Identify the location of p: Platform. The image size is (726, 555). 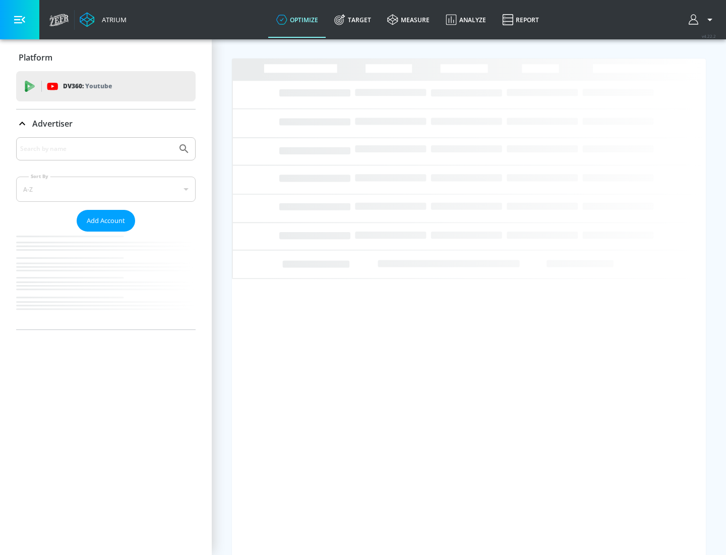
(35, 58).